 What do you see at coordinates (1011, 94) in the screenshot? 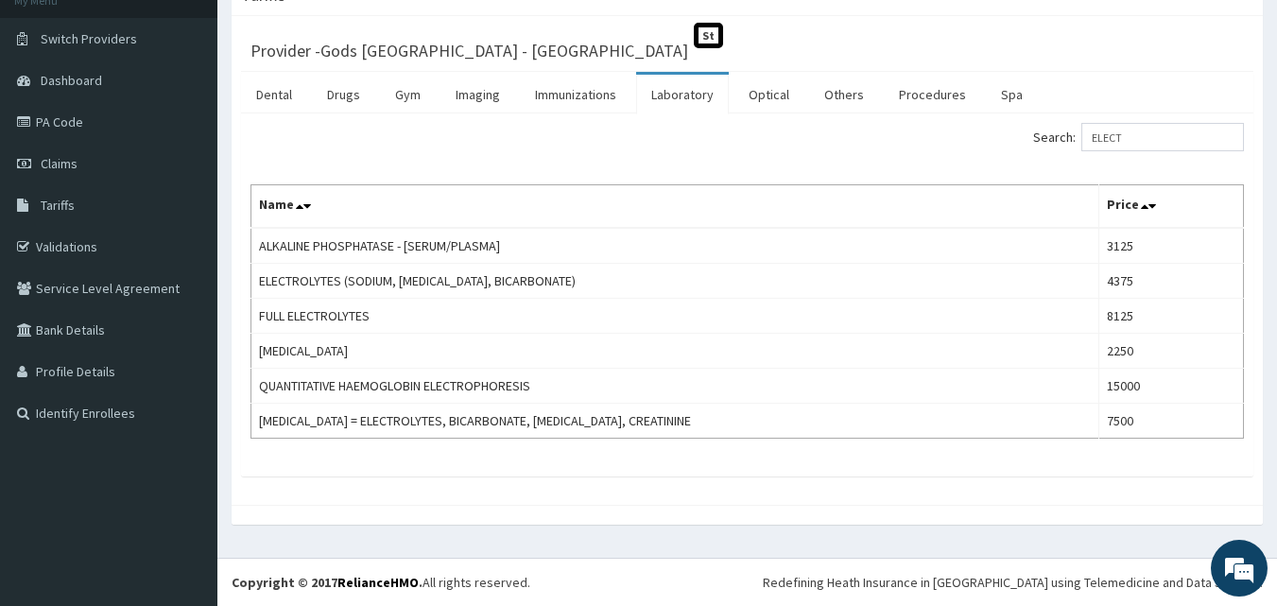
I see `a: Spa` at bounding box center [1011, 94].